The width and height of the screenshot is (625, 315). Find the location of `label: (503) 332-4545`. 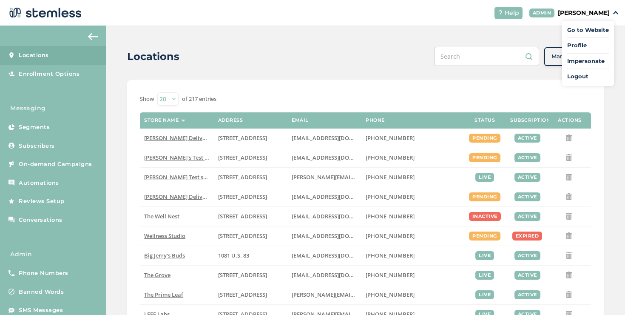

label: (503) 332-4545 is located at coordinates (412, 177).